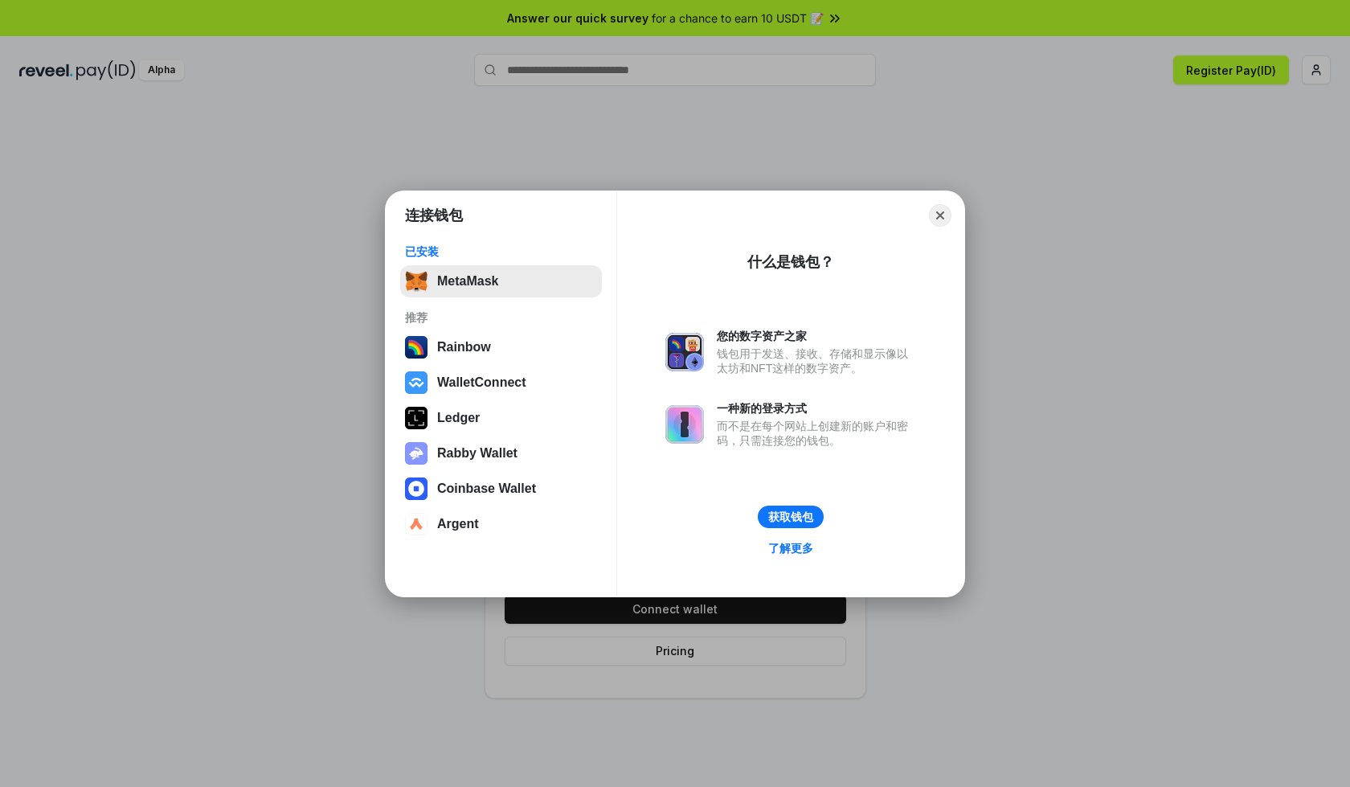 This screenshot has width=1350, height=787. Describe the element at coordinates (816, 361) in the screenshot. I see `div: 钱包用于发送、接收、存储和显示像以太坊和NFT这样的数字资产。` at that location.